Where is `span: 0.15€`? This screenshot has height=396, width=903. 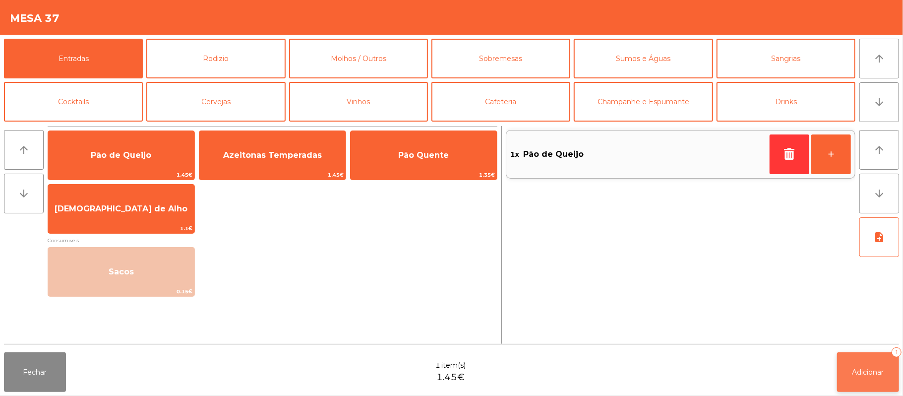
span: 0.15€ is located at coordinates (121, 291).